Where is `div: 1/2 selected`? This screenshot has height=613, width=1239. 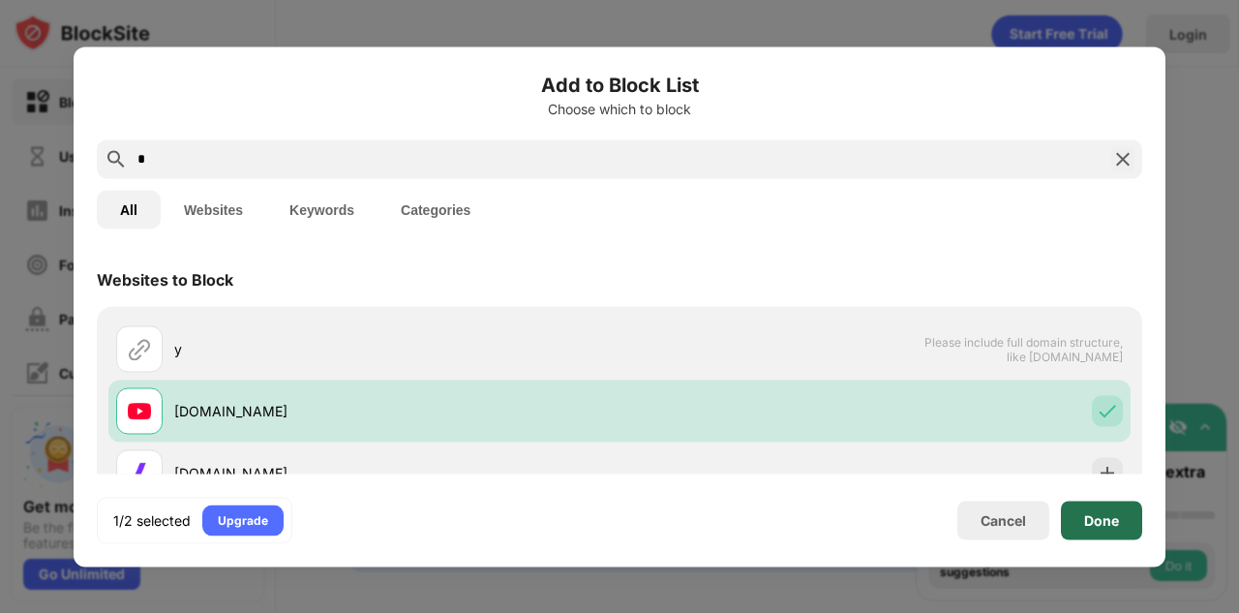
div: 1/2 selected is located at coordinates (152, 520).